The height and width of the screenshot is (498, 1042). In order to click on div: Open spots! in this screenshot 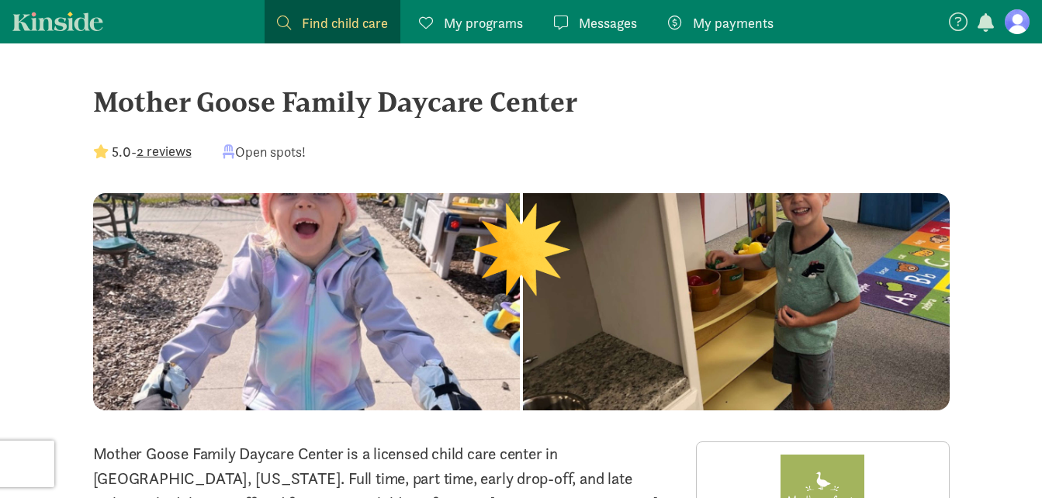, I will do `click(264, 151)`.